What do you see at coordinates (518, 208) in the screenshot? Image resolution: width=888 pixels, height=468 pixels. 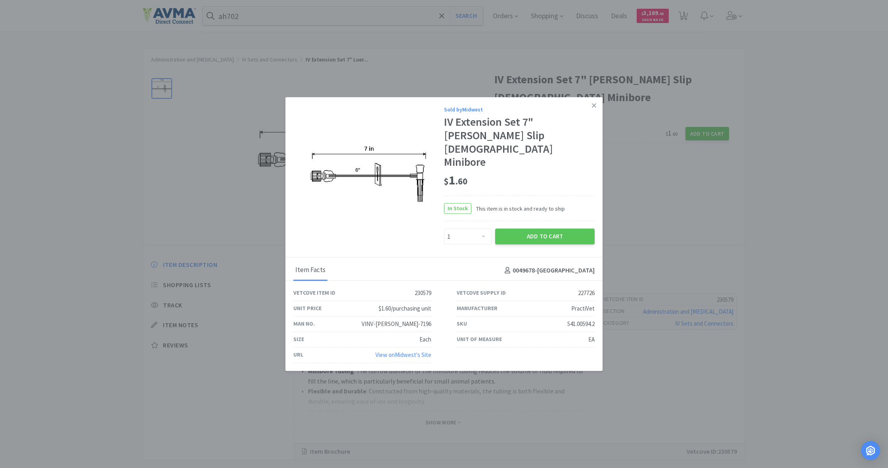 I see `span: This item is in stock and ready to ship` at bounding box center [518, 208].